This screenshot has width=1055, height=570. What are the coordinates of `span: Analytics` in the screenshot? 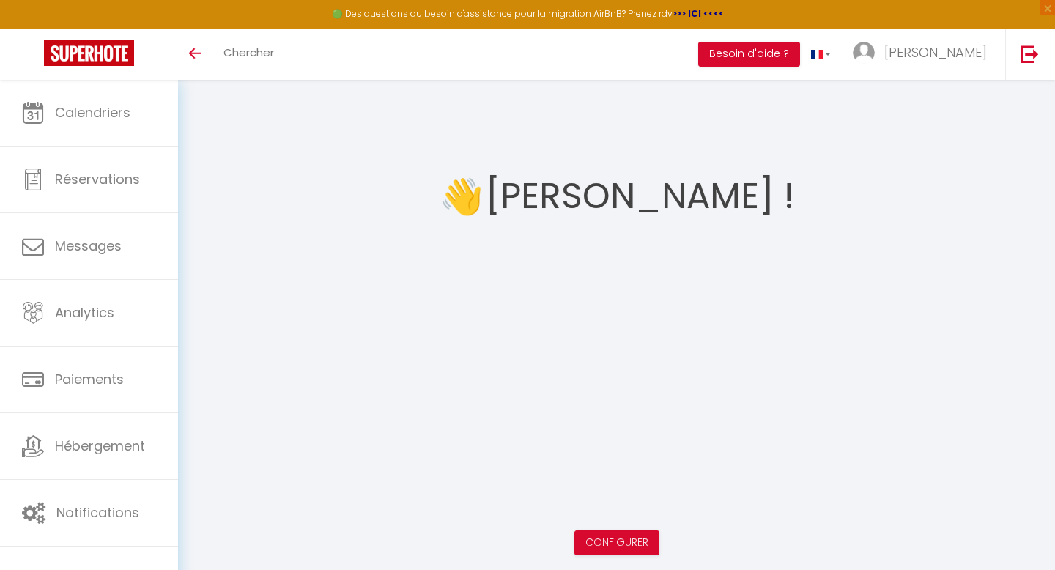 It's located at (84, 312).